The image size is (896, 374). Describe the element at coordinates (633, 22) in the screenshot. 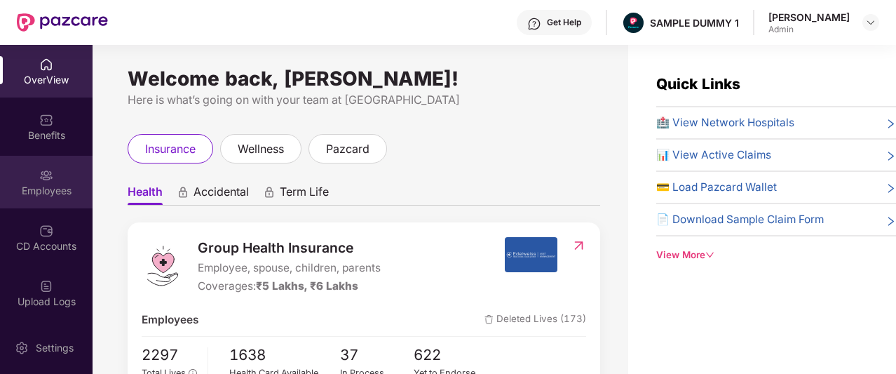

I see `img: Pazcare_Alternative_logo-01-01.png` at that location.